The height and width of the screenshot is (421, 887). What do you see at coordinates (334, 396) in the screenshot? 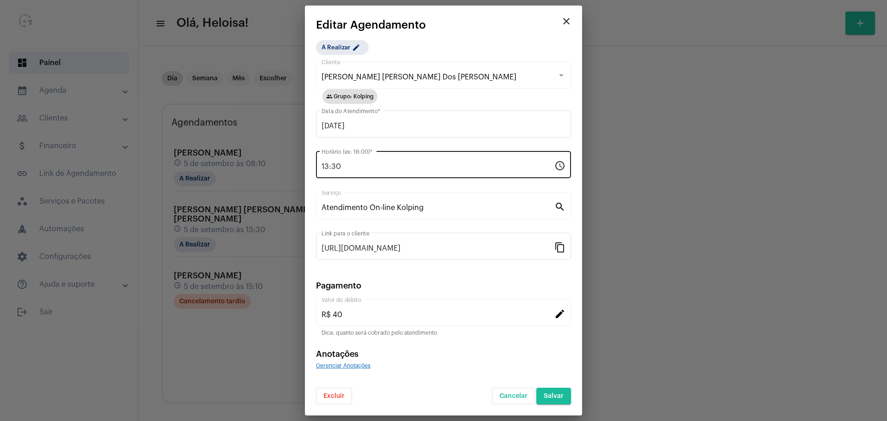
I see `button: Excluir` at bounding box center [334, 396].